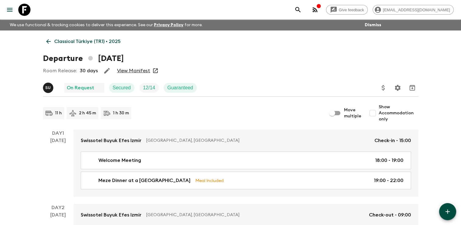  What do you see at coordinates (383, 88) in the screenshot?
I see `button: Update Price, Early Bird Discount and Costs` at bounding box center [383, 88].